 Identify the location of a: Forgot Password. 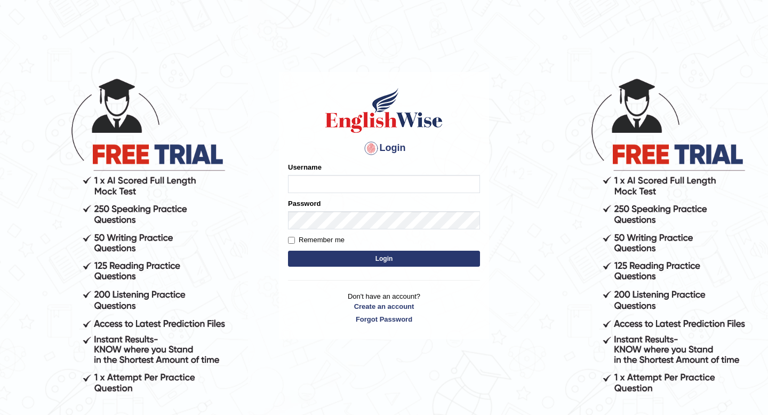
(384, 319).